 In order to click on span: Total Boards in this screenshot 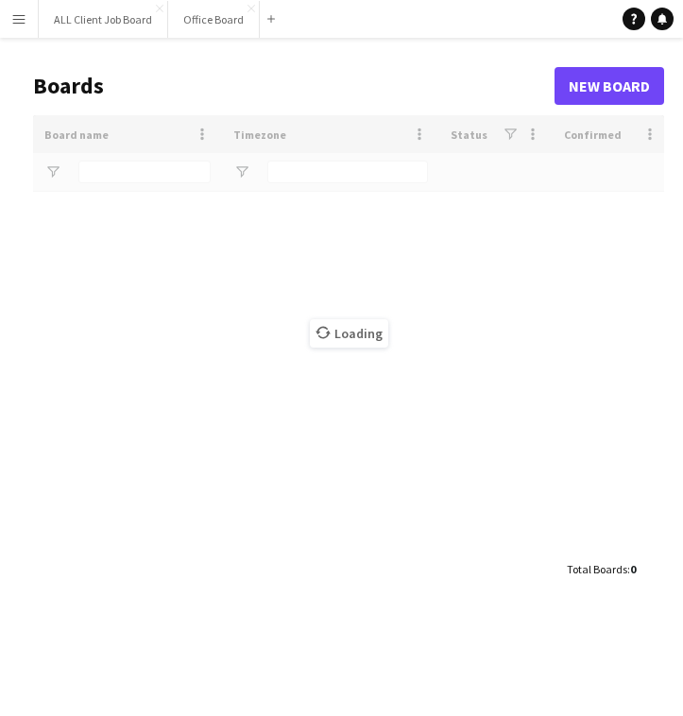, I will do `click(597, 569)`.